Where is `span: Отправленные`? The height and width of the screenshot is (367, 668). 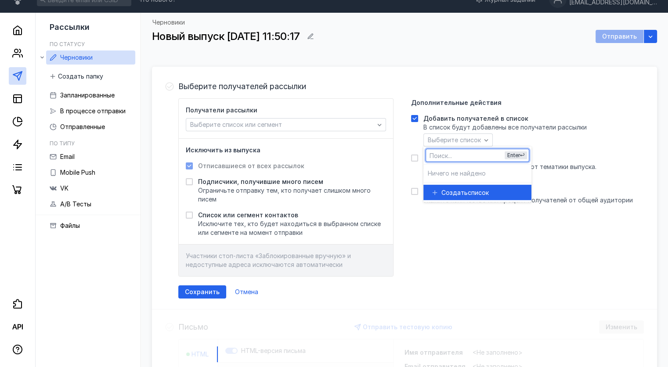 span: Отправленные is located at coordinates (83, 127).